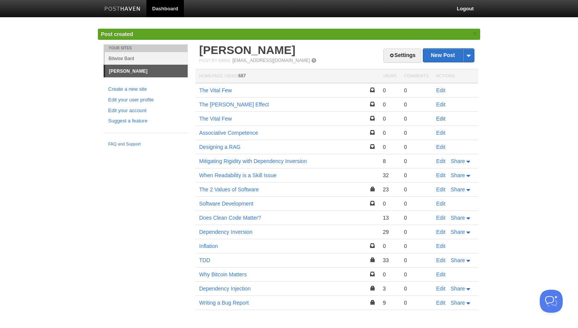 The image size is (578, 328). I want to click on span: 687, so click(242, 76).